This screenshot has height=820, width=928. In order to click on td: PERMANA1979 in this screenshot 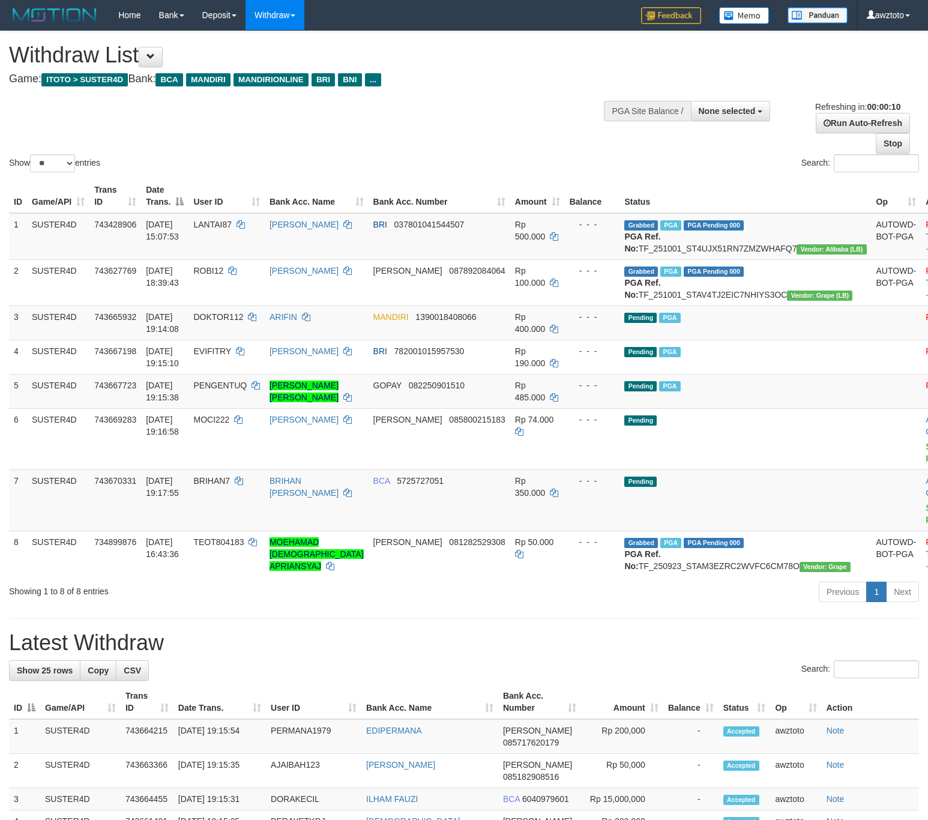, I will do `click(313, 736)`.